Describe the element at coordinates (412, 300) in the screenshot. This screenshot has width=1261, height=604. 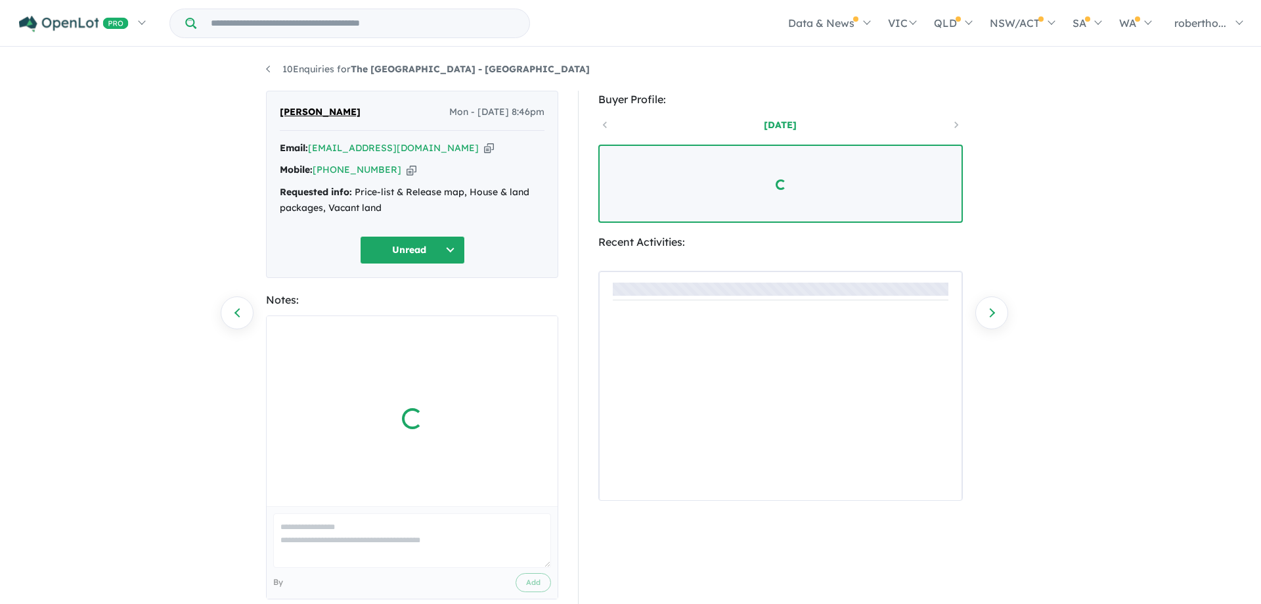
I see `div: Notes:` at that location.